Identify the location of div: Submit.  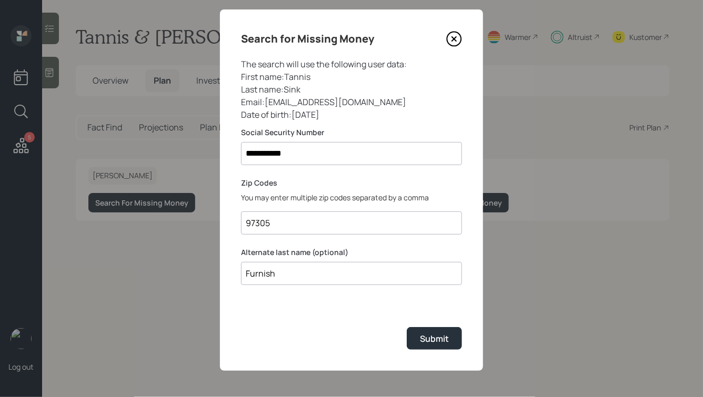
(434, 339).